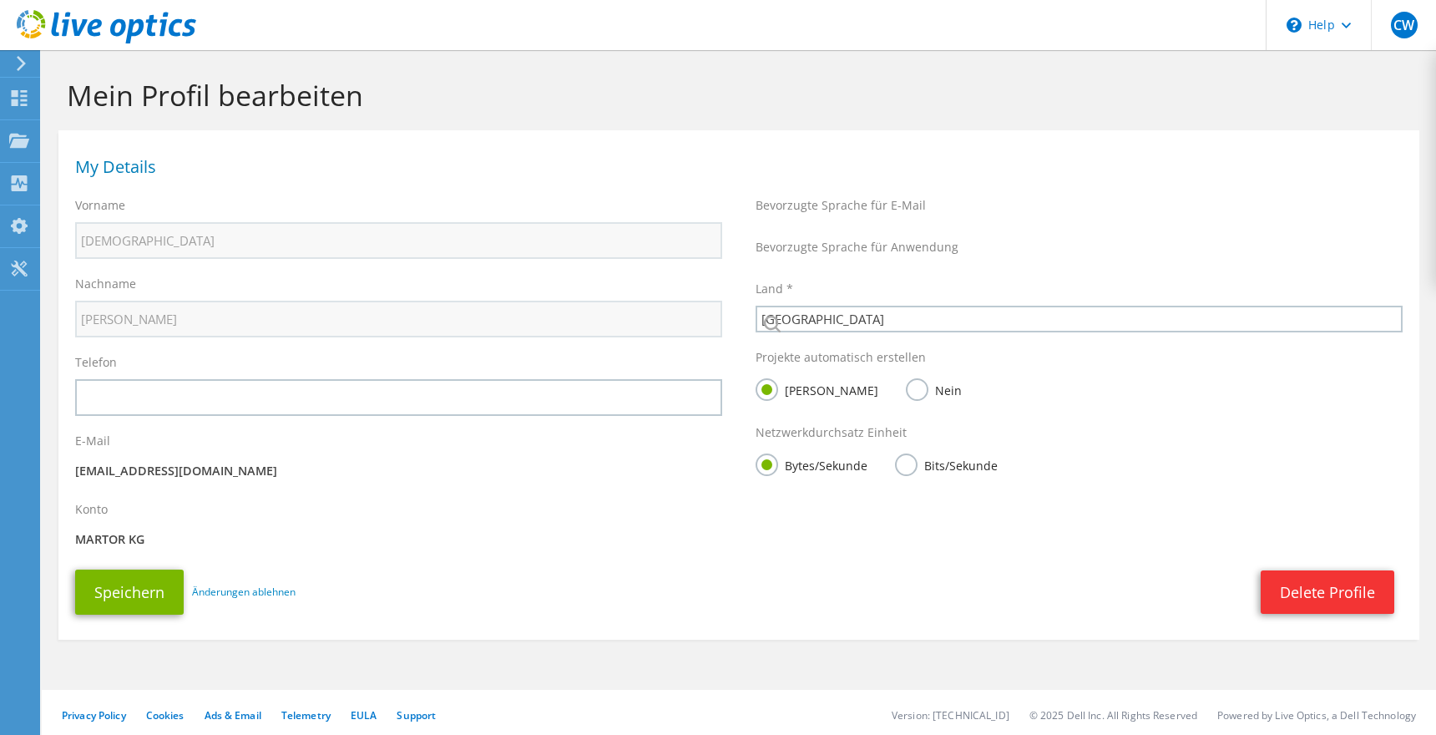 The image size is (1436, 735). What do you see at coordinates (856, 247) in the screenshot?
I see `label: Bevorzugte Sprache für Anwendung` at bounding box center [856, 247].